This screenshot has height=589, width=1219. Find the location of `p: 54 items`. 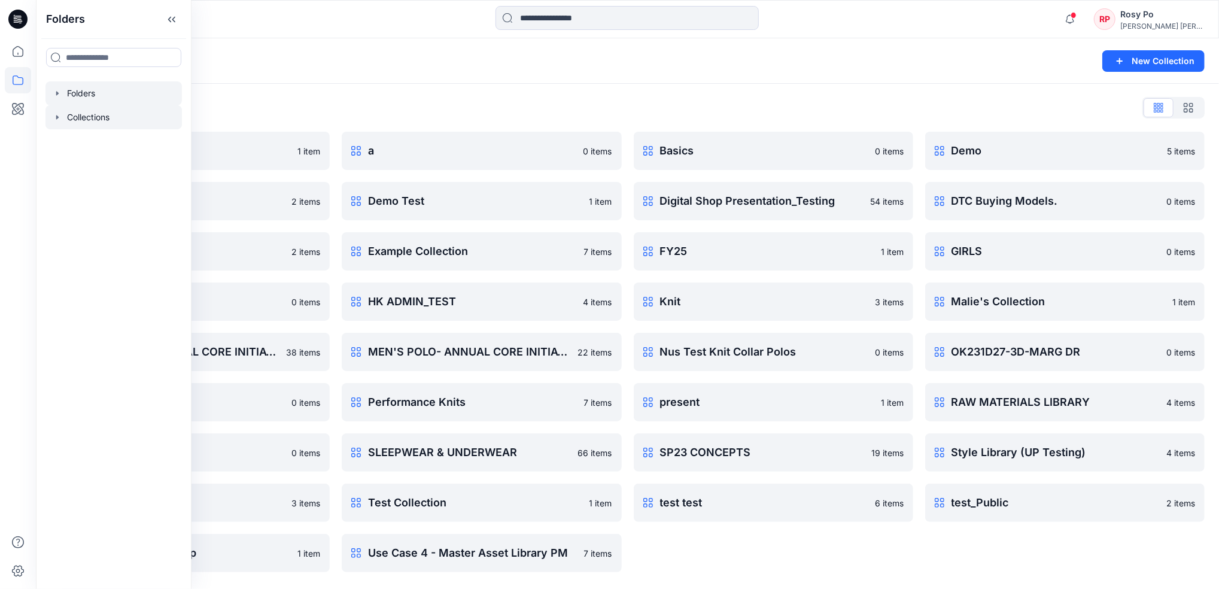

p: 54 items is located at coordinates (887, 201).